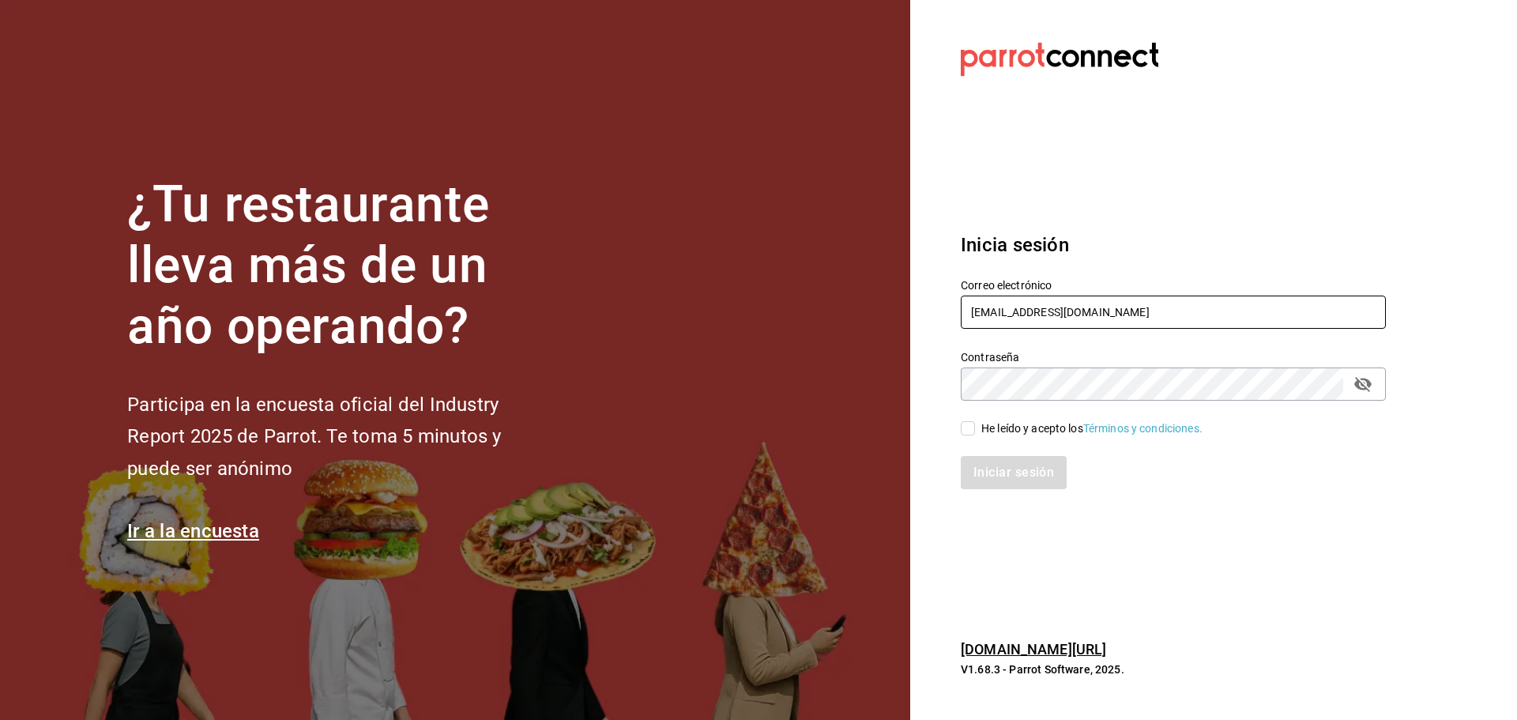 The image size is (1517, 720). Describe the element at coordinates (1174, 669) in the screenshot. I see `p: V1.68.3 - Parrot Software, 2025.` at that location.